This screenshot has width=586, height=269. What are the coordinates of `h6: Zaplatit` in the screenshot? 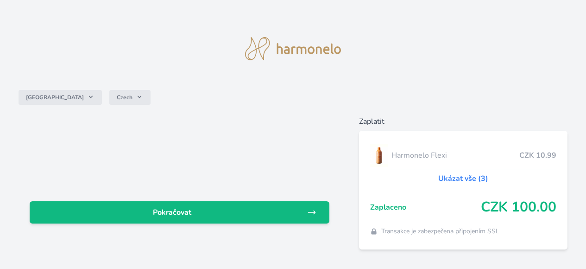 It's located at (463, 121).